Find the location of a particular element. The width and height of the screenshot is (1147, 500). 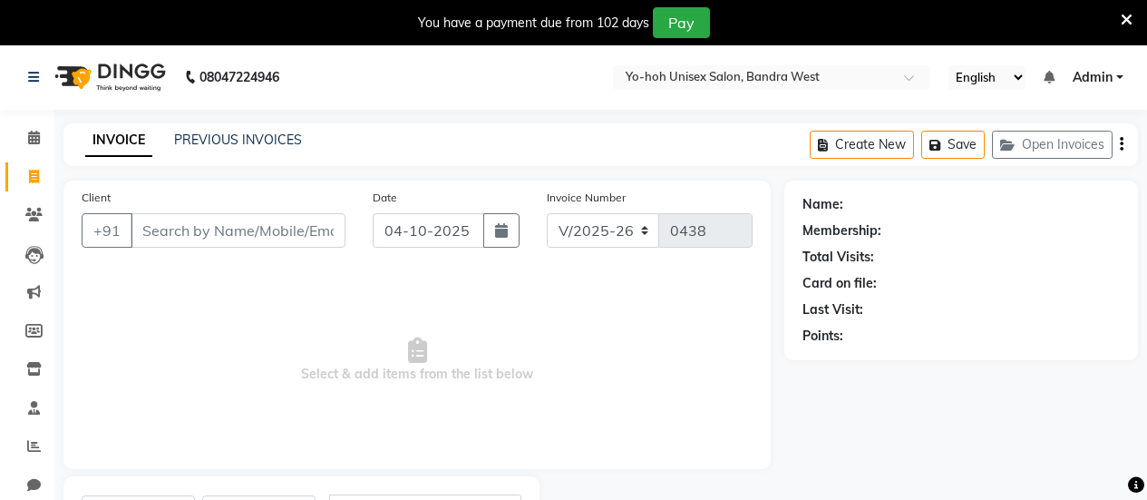

button: Save is located at coordinates (953, 144).